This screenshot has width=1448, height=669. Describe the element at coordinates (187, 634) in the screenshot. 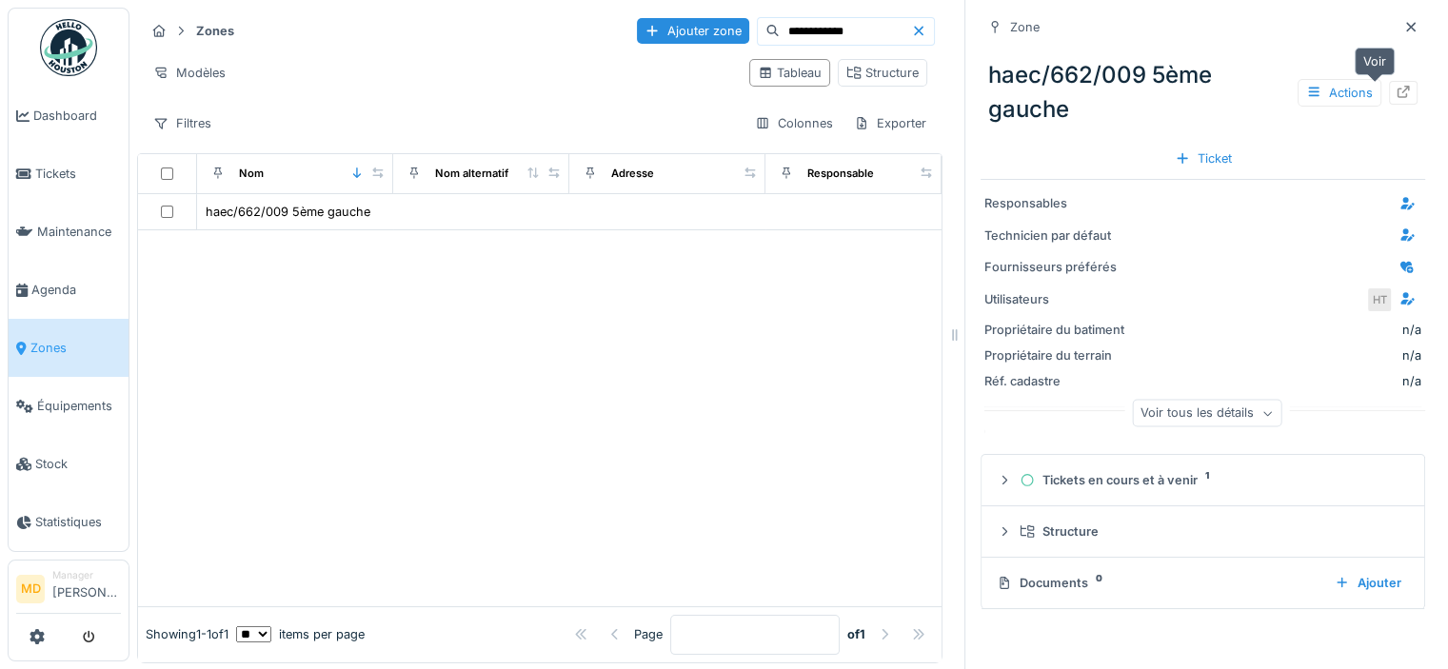

I see `div: Showing 1 - 1 of 1` at that location.